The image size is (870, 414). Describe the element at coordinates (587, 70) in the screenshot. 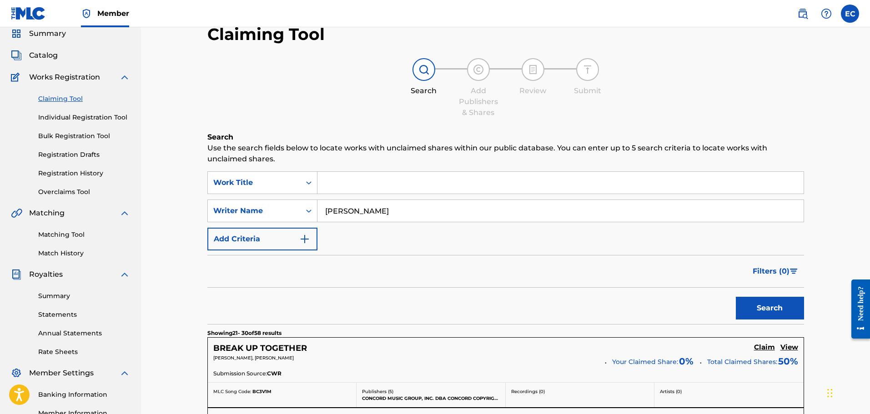

I see `img: step indicator icon for Submit` at that location.